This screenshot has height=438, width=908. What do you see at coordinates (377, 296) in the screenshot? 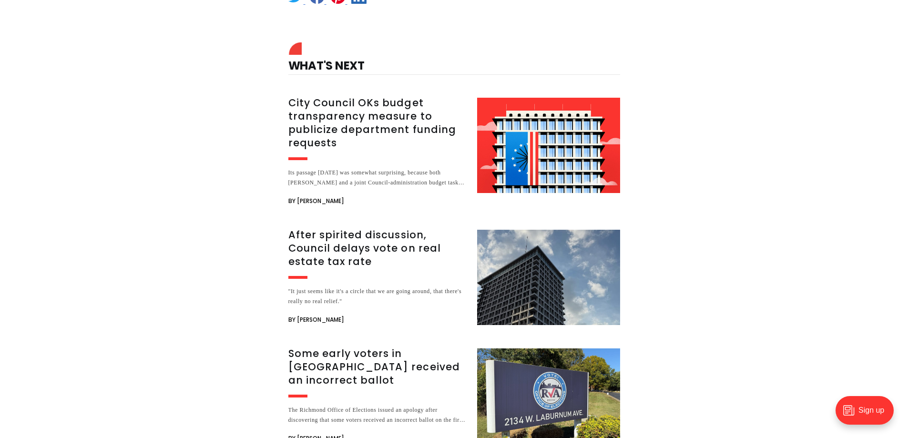
I see `div: "It just seems like it's a circle that we are going around, that there's really no real relief."` at bounding box center [377, 296].